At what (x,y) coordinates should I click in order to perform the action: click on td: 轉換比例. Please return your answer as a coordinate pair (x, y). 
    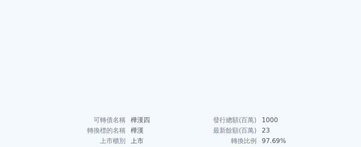
    Looking at the image, I should click on (219, 141).